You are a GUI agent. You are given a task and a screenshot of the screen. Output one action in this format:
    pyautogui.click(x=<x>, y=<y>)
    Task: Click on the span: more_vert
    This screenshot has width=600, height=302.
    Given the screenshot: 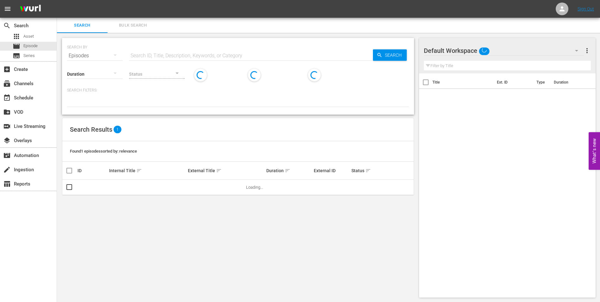 What is the action you would take?
    pyautogui.click(x=587, y=51)
    